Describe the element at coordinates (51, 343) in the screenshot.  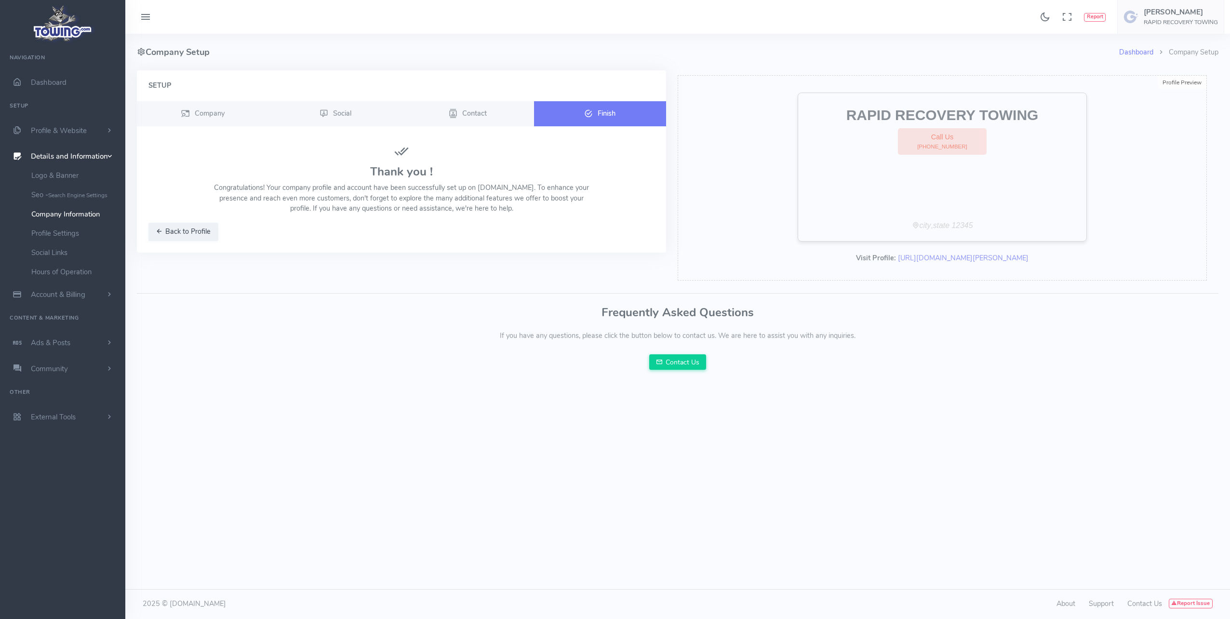
I see `span: Ads & Posts` at that location.